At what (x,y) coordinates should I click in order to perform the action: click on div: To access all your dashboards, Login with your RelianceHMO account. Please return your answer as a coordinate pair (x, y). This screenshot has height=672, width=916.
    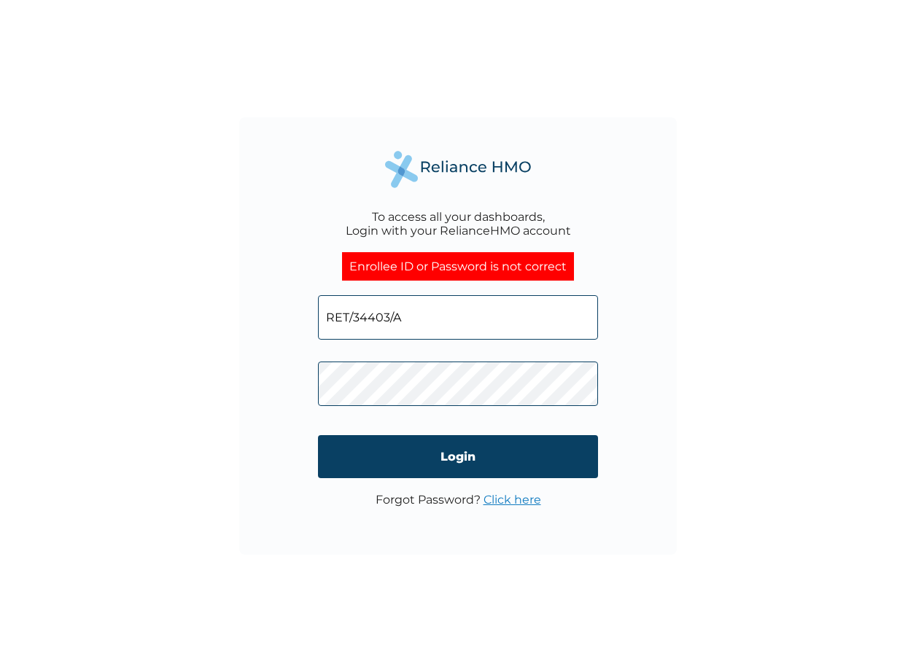
    Looking at the image, I should click on (458, 224).